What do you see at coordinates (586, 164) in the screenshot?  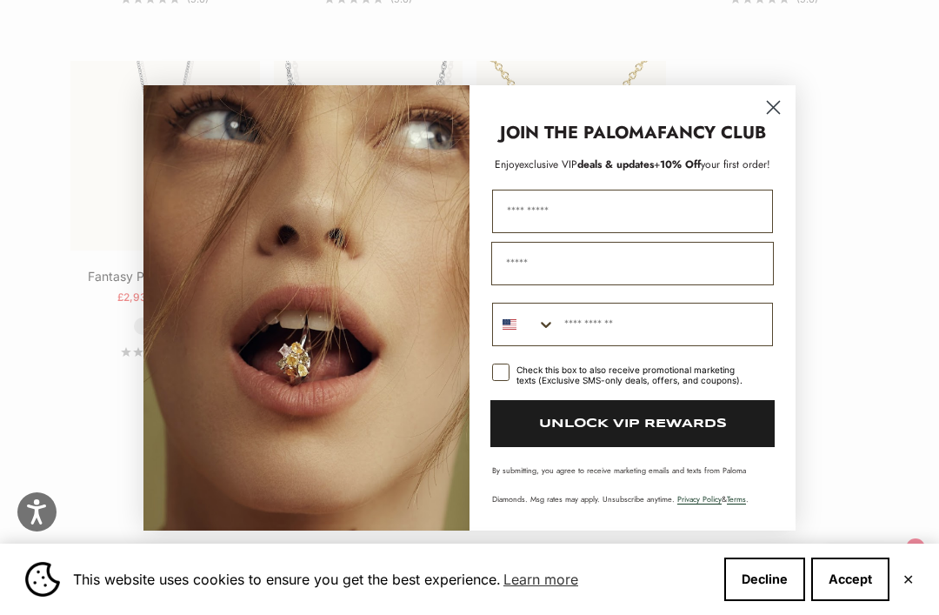 I see `span: deals & updates` at bounding box center [586, 164].